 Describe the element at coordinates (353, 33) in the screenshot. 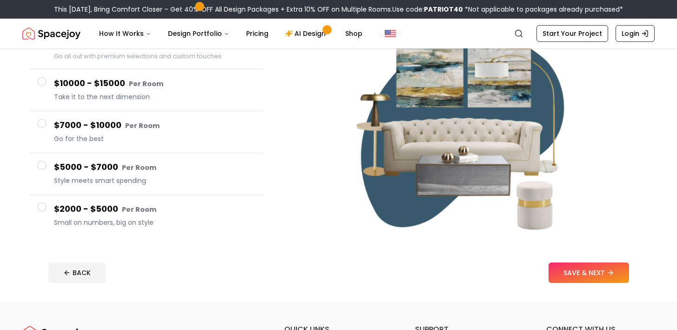

I see `a: Shop` at that location.